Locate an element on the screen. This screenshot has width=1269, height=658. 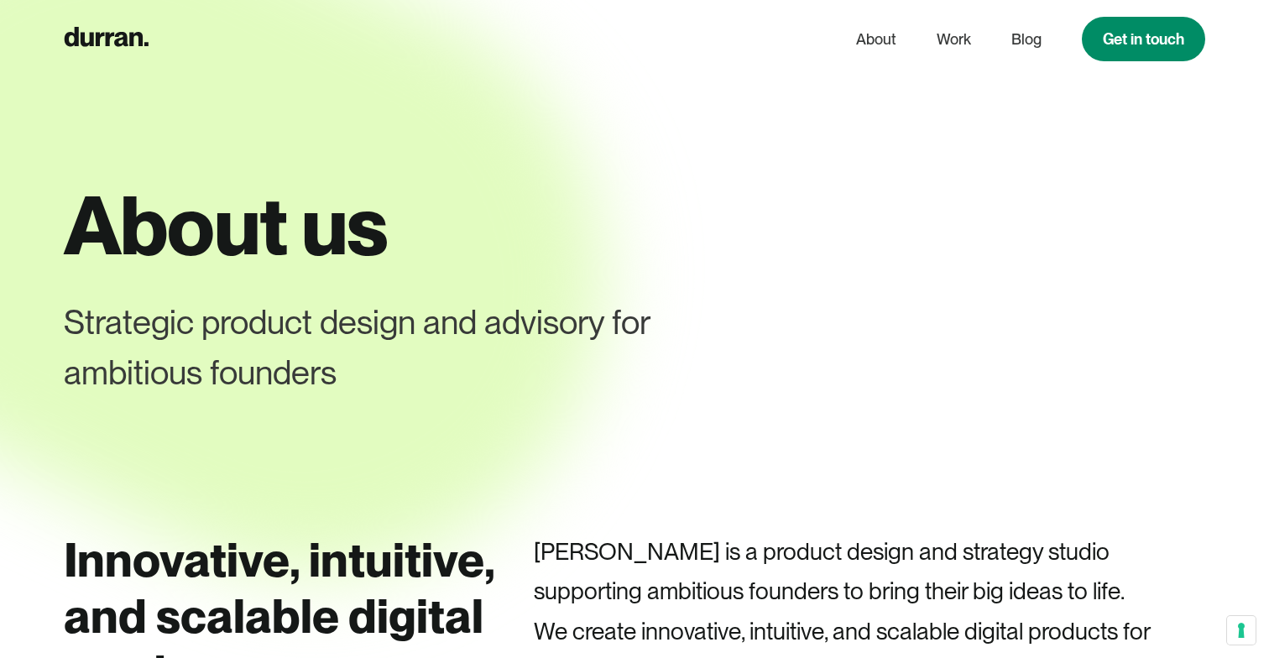
div: Strategic product design and advisory for ambitious founders is located at coordinates (426, 348).